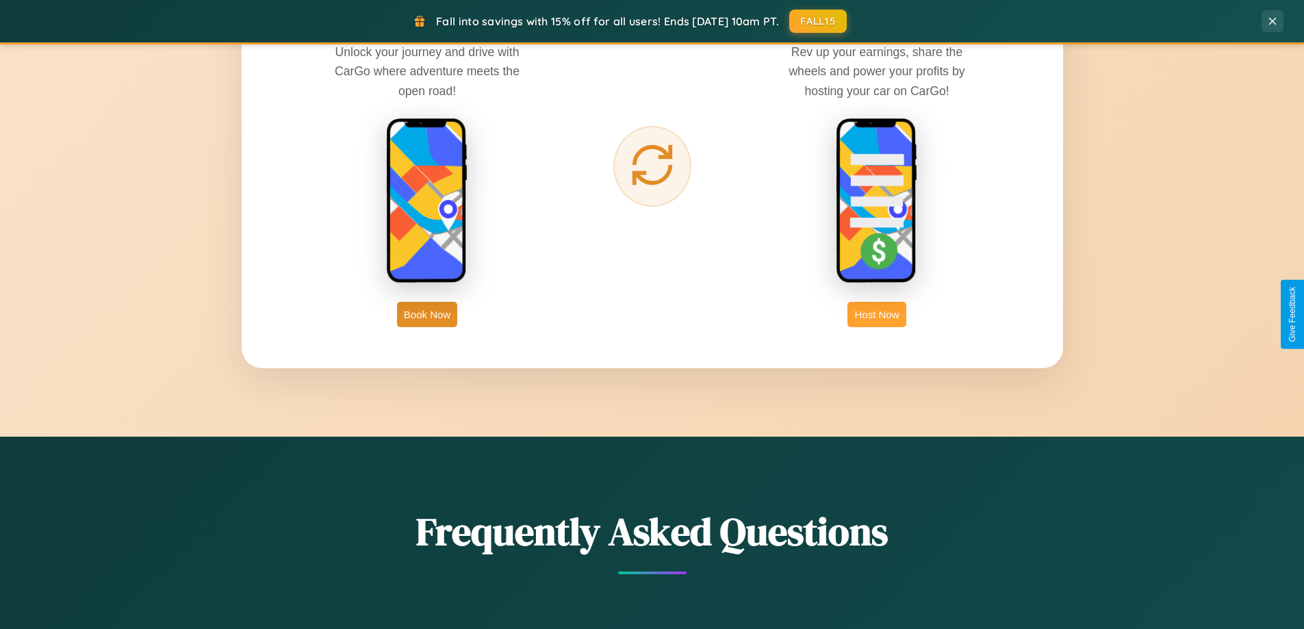 The height and width of the screenshot is (629, 1304). I want to click on button: FALL15, so click(818, 21).